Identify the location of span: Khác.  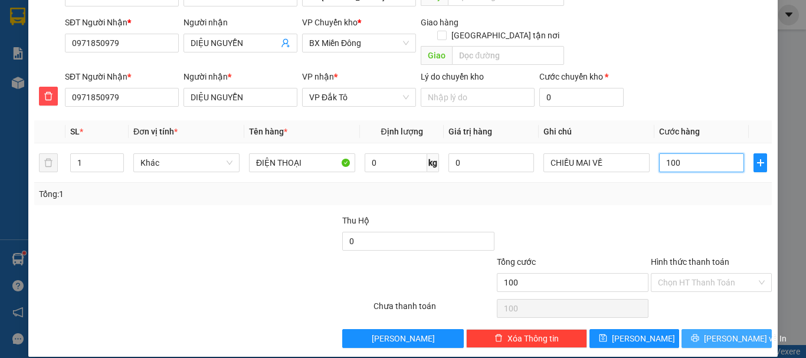
(186, 163).